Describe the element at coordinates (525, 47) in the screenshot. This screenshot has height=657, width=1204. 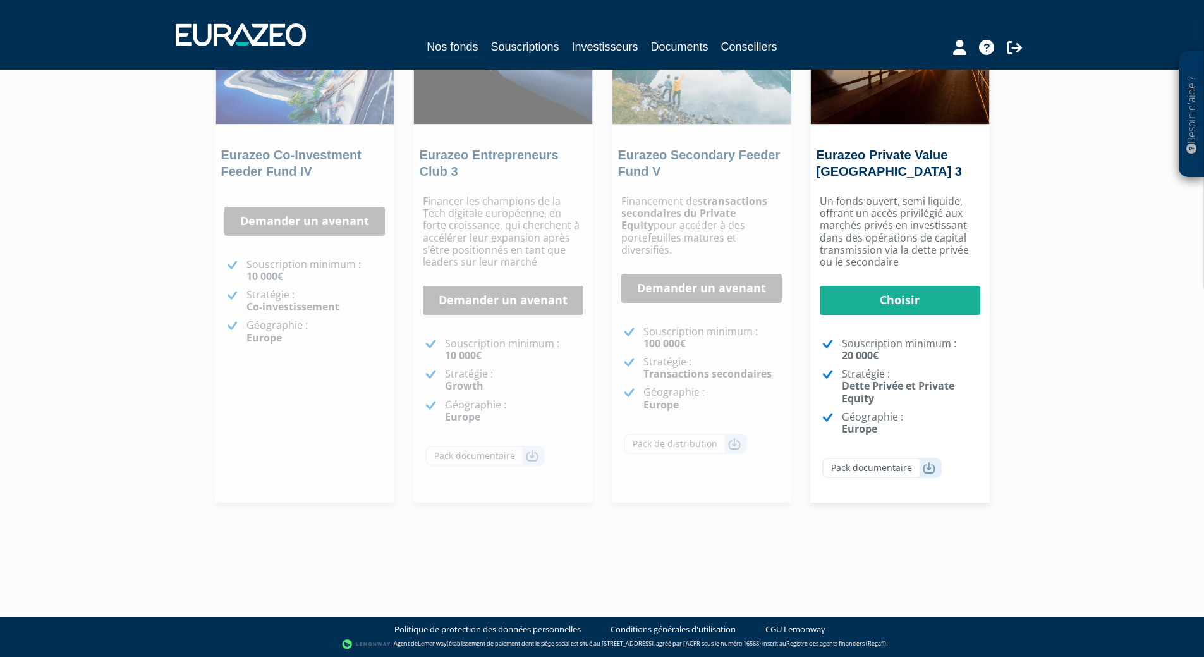
I see `a: Souscriptions` at that location.